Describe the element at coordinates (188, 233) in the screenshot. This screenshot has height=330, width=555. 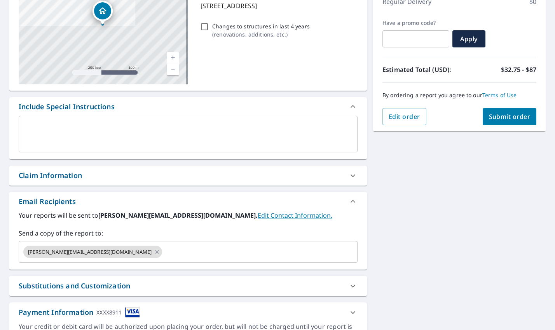
I see `label: Send a copy of the report to:` at that location.